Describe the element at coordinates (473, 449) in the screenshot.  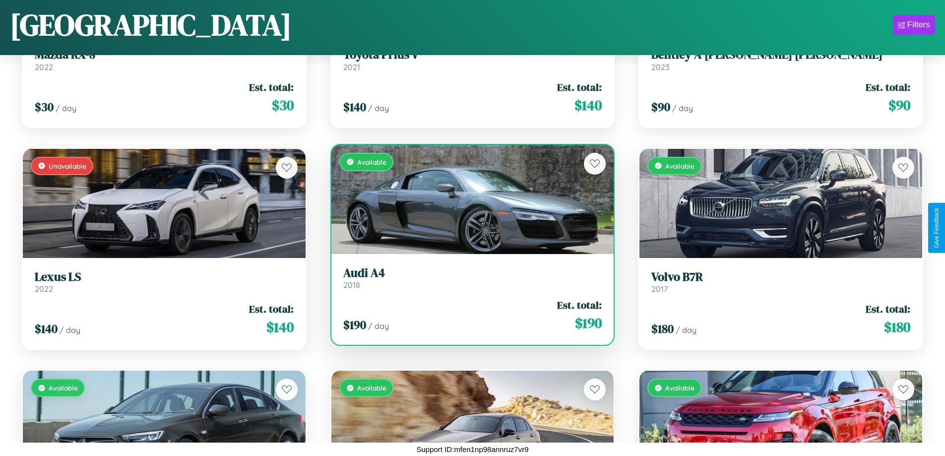
I see `p: Support ID: mfen1np98annruz7vr9` at that location.